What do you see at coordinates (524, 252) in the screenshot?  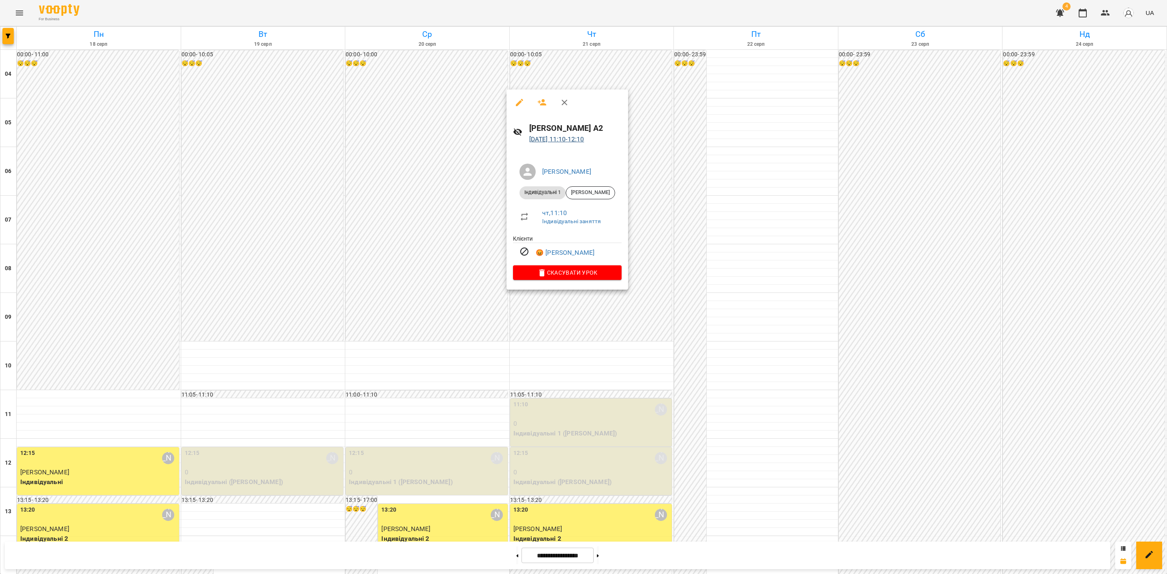 I see `svg: Візит скасовано` at bounding box center [524, 252].